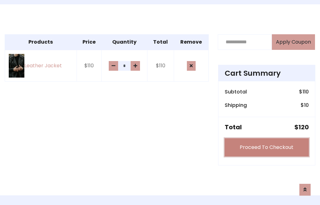 Image resolution: width=320 pixels, height=205 pixels. What do you see at coordinates (266, 148) in the screenshot?
I see `a: Proceed To Checkout` at bounding box center [266, 148].